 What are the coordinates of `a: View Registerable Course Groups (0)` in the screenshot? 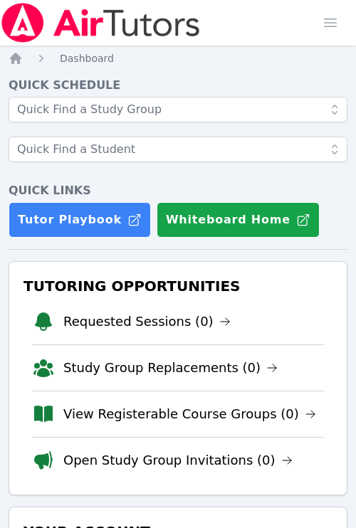 It's located at (189, 414).